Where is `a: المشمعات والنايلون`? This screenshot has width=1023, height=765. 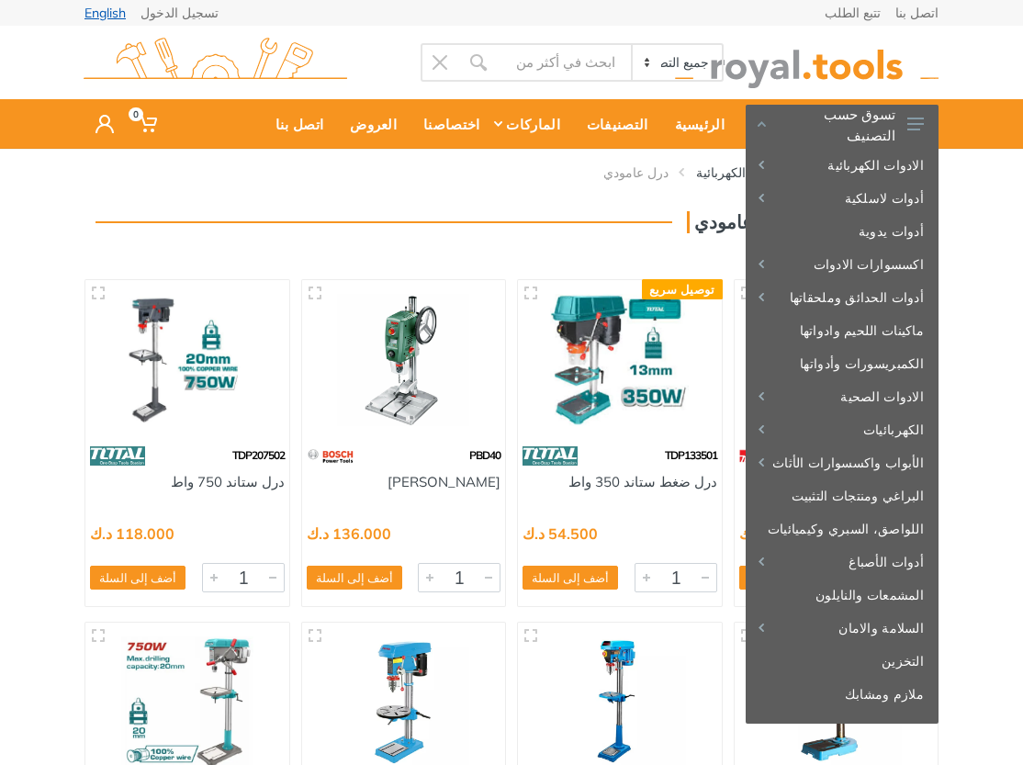
a: المشمعات والنايلون is located at coordinates (842, 595).